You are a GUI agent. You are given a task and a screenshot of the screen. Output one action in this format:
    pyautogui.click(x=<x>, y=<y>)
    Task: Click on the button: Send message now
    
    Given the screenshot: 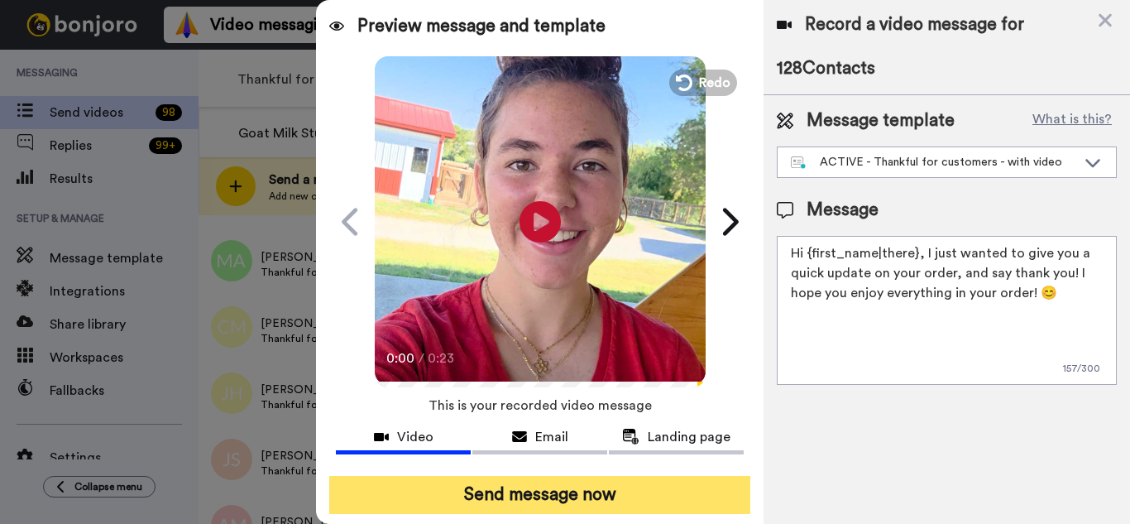 What is the action you would take?
    pyautogui.click(x=540, y=495)
    